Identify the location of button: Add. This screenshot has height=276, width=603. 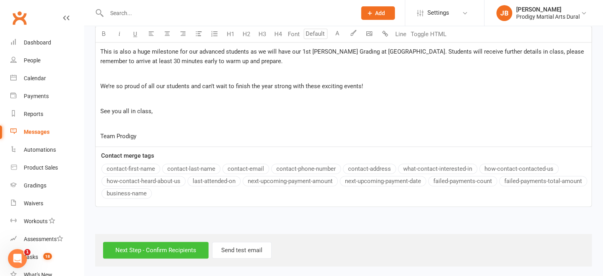
(378, 13).